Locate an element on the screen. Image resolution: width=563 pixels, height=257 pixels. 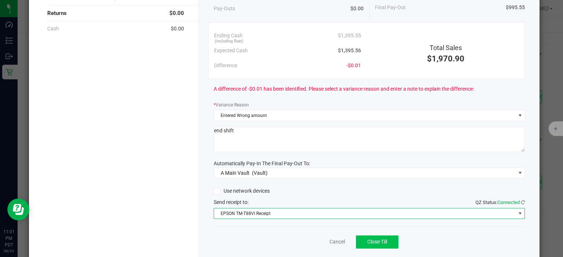
span: Close Till is located at coordinates (377, 242).